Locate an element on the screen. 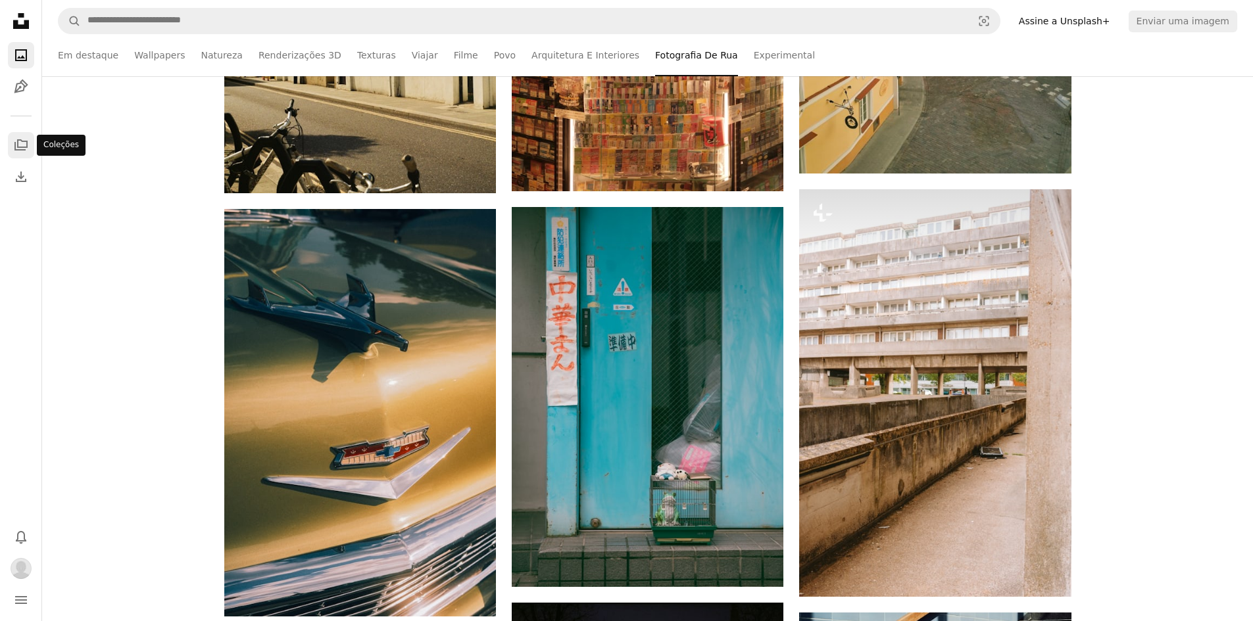  a: Início — Unsplash is located at coordinates (21, 22).